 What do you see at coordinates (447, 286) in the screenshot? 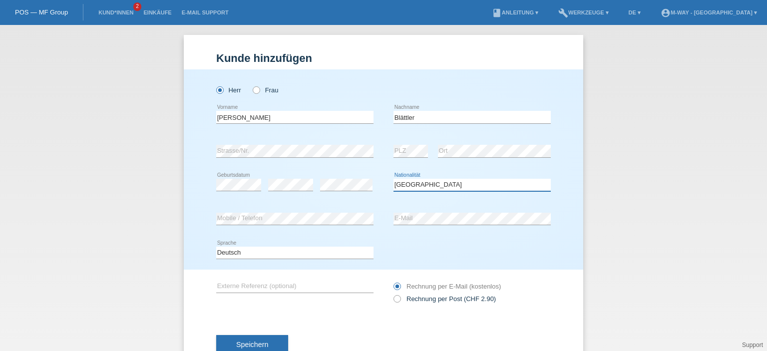
I see `label: Rechnung per E-Mail (kostenlos)` at bounding box center [447, 286].